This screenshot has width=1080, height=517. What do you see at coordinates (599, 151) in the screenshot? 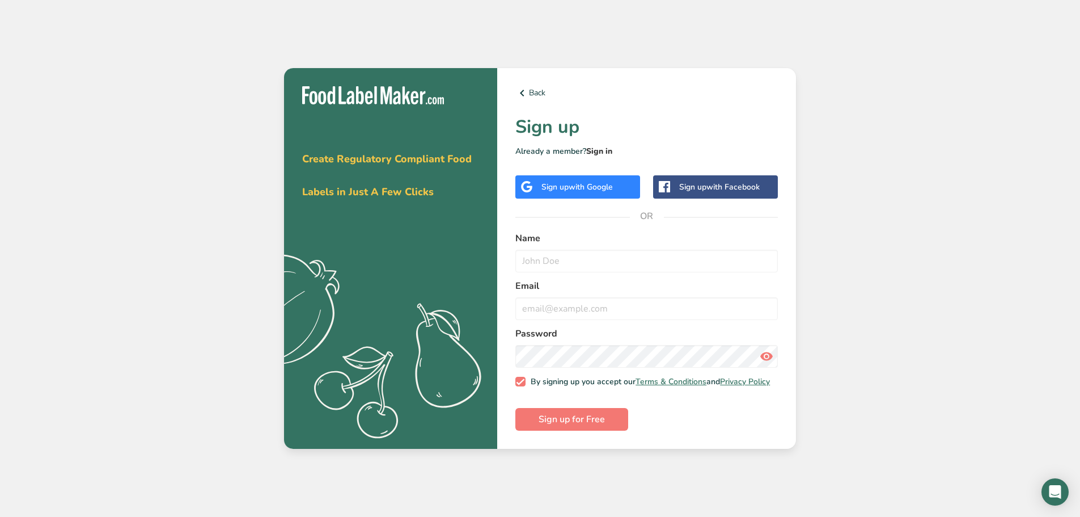
I see `a: Sign in` at bounding box center [599, 151].